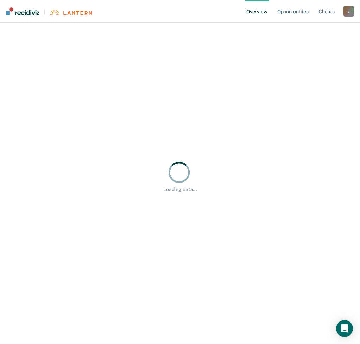 This screenshot has height=344, width=360. What do you see at coordinates (348, 11) in the screenshot?
I see `button: s` at bounding box center [348, 11].